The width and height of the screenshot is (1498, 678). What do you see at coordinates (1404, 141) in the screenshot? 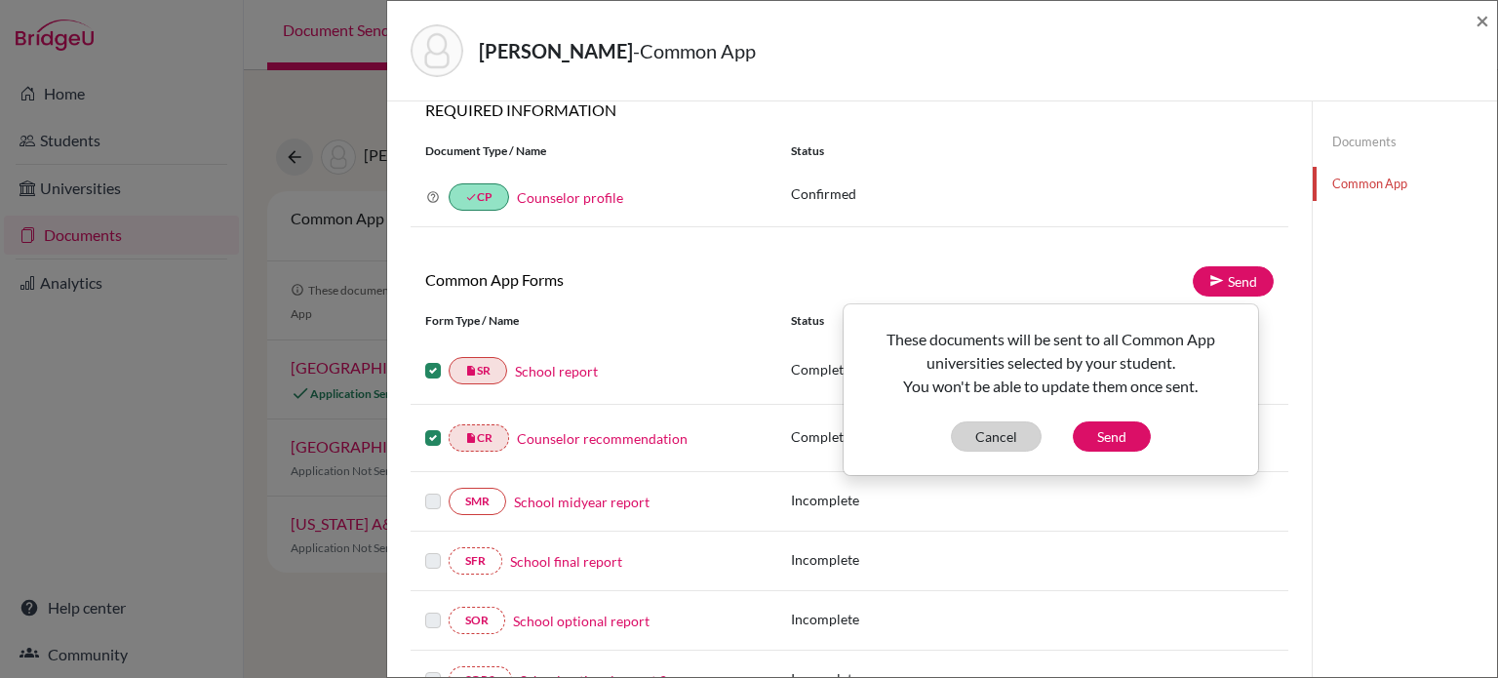
I see `a: Documents` at bounding box center [1404, 141].